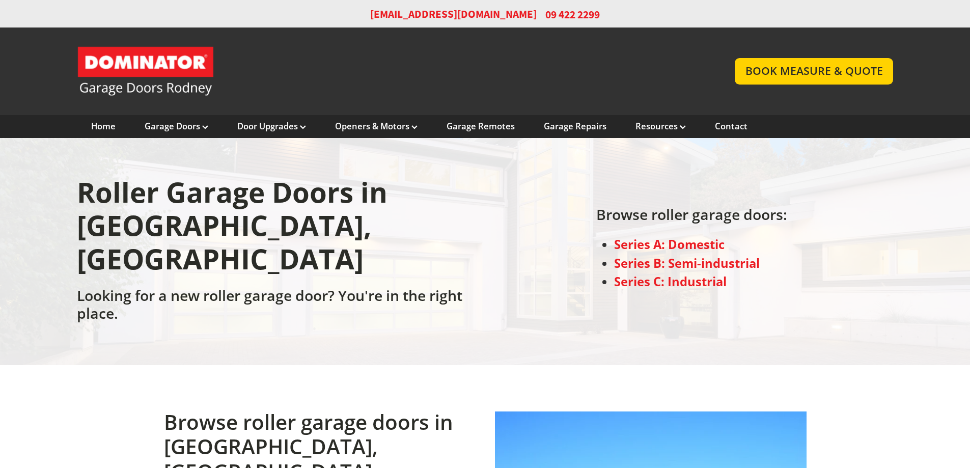  Describe the element at coordinates (396, 71) in the screenshot. I see `a: Garage Door and Secure Access Solutions homepage` at that location.